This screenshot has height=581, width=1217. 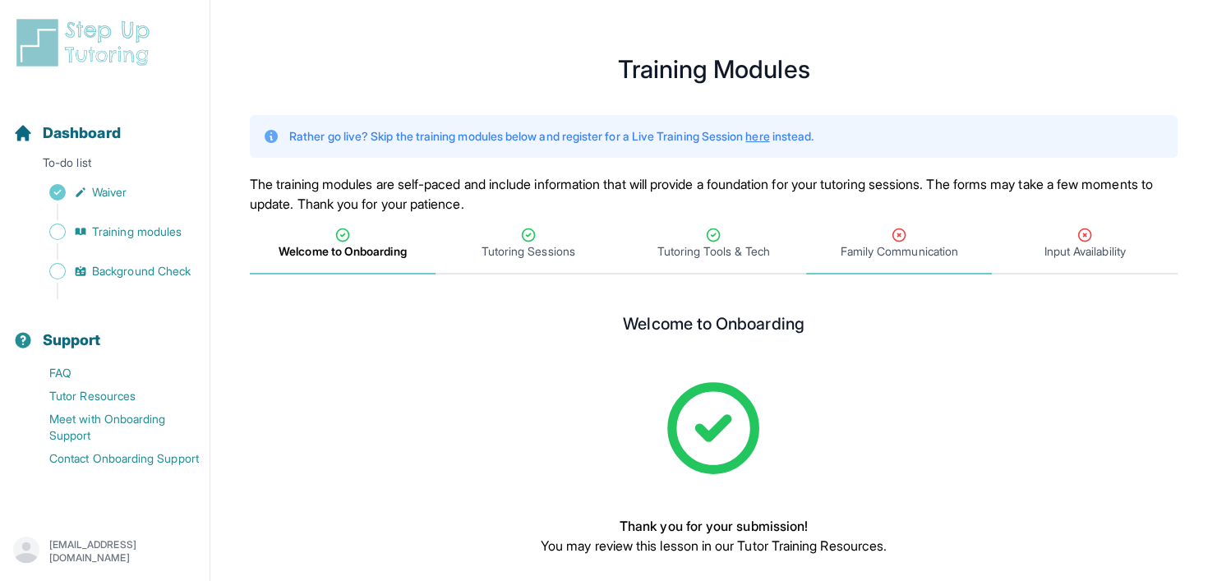 What do you see at coordinates (713, 251) in the screenshot?
I see `span: Tutoring Tools & Tech` at bounding box center [713, 251].